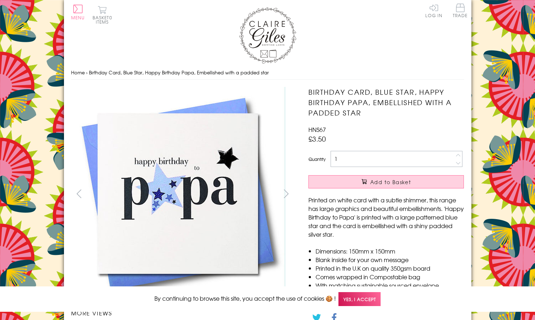  I want to click on li: Comes wrapped in Compostable bag, so click(389, 276).